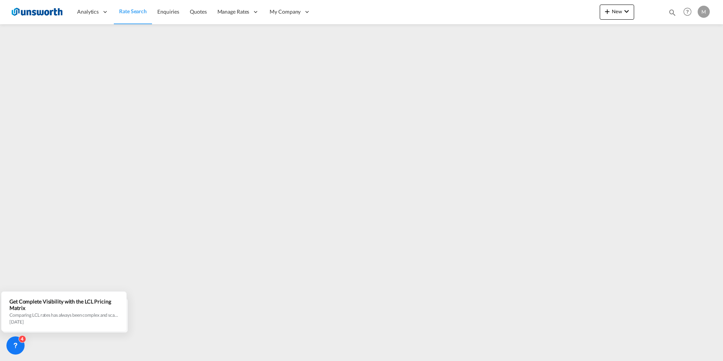  What do you see at coordinates (37, 12) in the screenshot?
I see `img: 3748d800213711f08852f18dcb6d8936.jpg` at bounding box center [37, 12].